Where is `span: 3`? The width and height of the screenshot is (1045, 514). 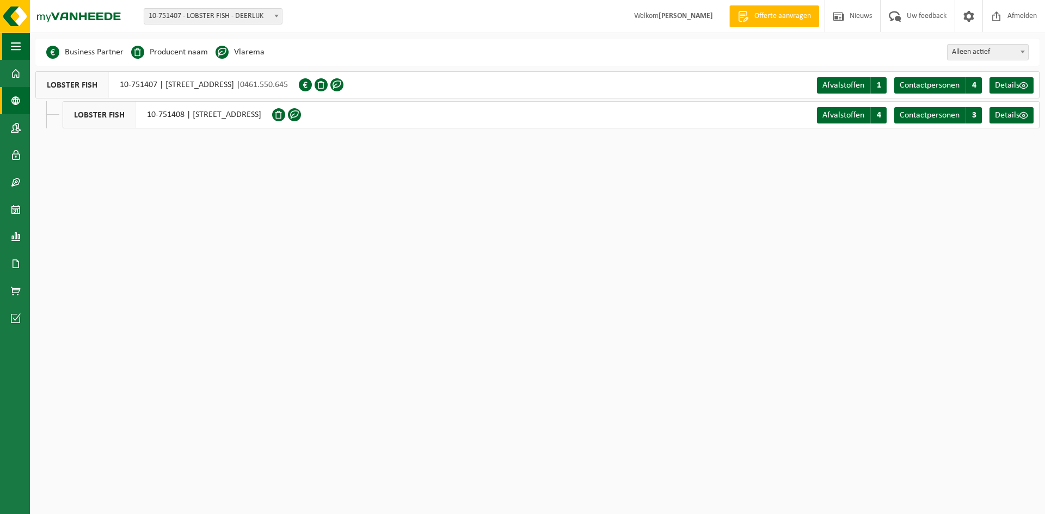 span: 3 is located at coordinates (974, 115).